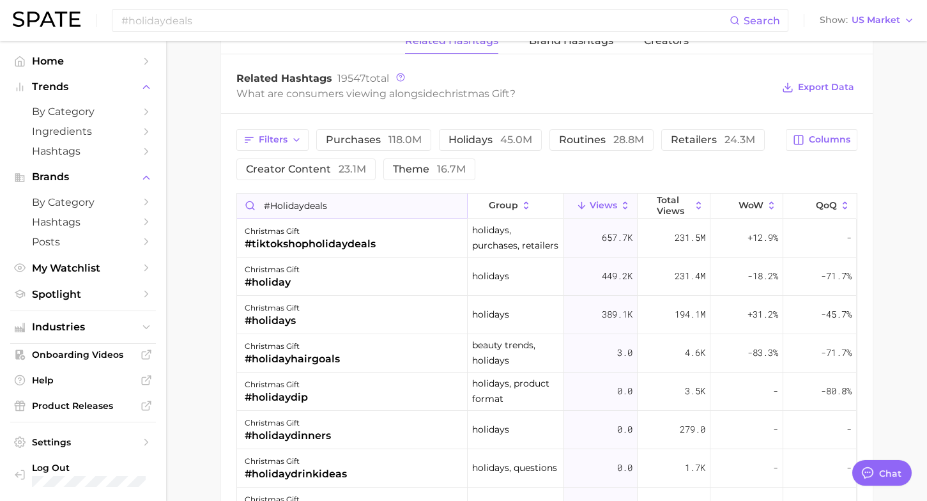 Image resolution: width=927 pixels, height=501 pixels. What do you see at coordinates (351, 78) in the screenshot?
I see `span: 19547` at bounding box center [351, 78].